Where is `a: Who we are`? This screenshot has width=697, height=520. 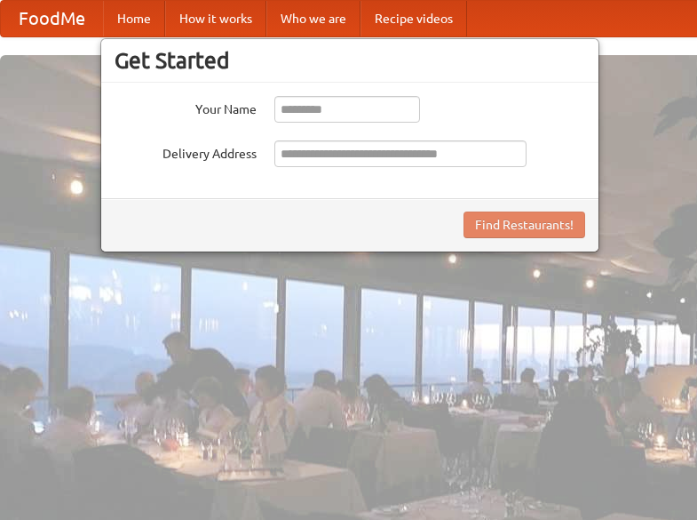 a: Who we are is located at coordinates (314, 19).